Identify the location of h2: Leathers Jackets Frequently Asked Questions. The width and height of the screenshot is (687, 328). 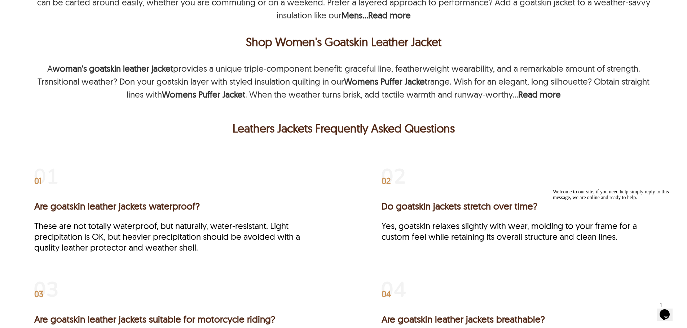
(343, 128).